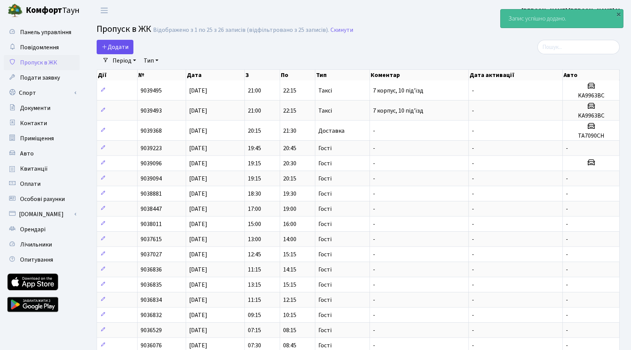 The image size is (631, 350). What do you see at coordinates (290, 330) in the screenshot?
I see `span: 08:15` at bounding box center [290, 330].